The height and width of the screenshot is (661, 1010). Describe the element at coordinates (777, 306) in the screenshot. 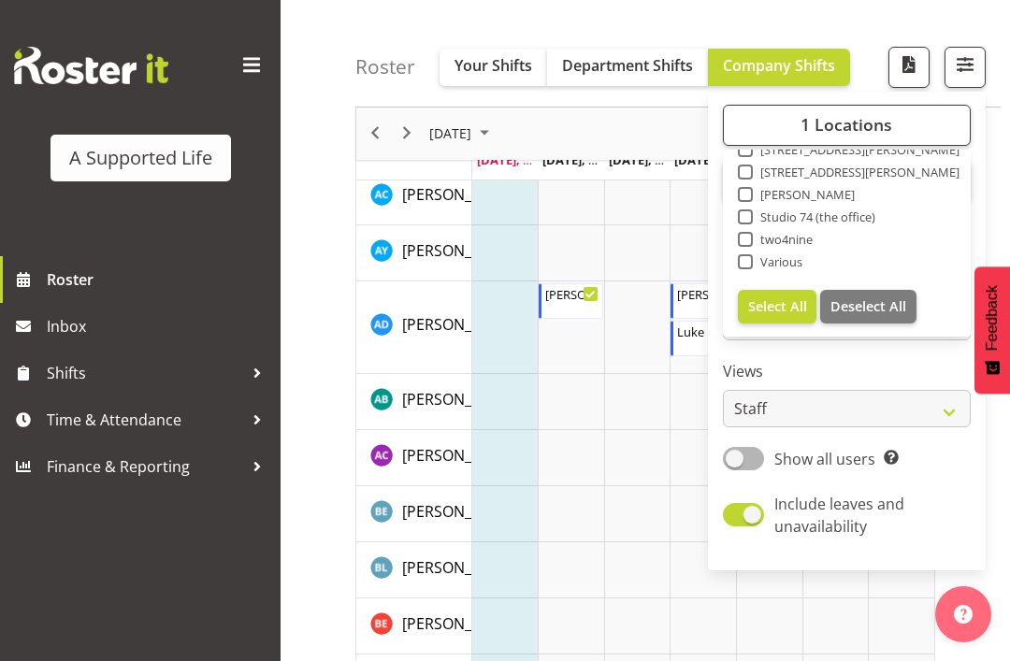

I see `span: Select All` at that location.